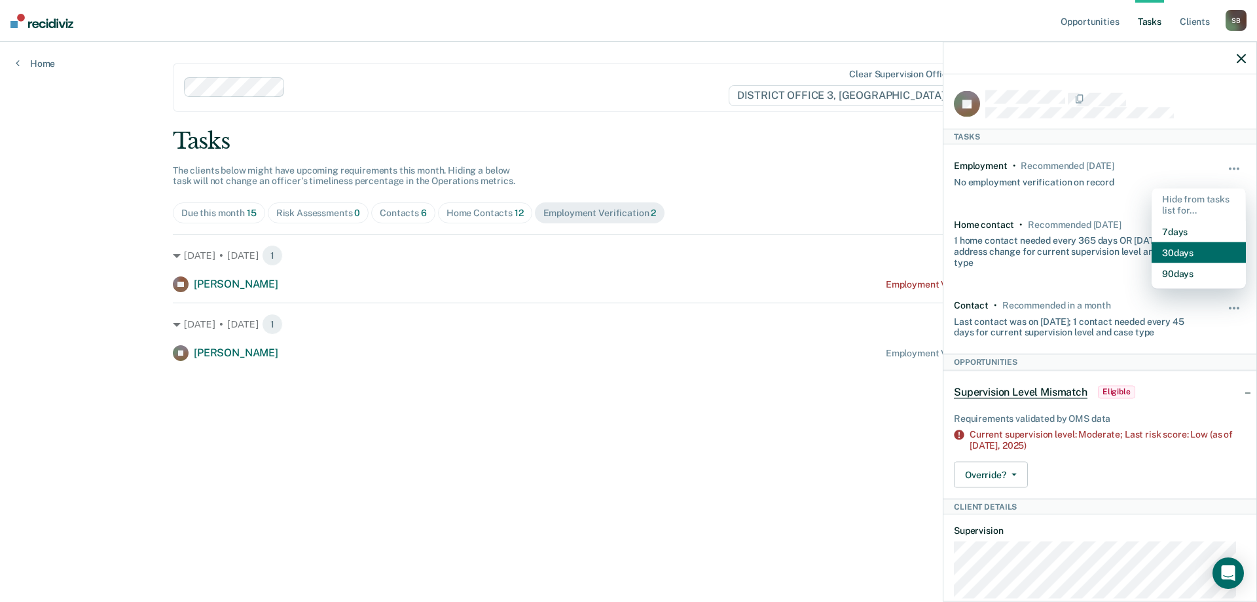 The image size is (1257, 602). Describe the element at coordinates (600, 213) in the screenshot. I see `div: Employment Verification` at that location.